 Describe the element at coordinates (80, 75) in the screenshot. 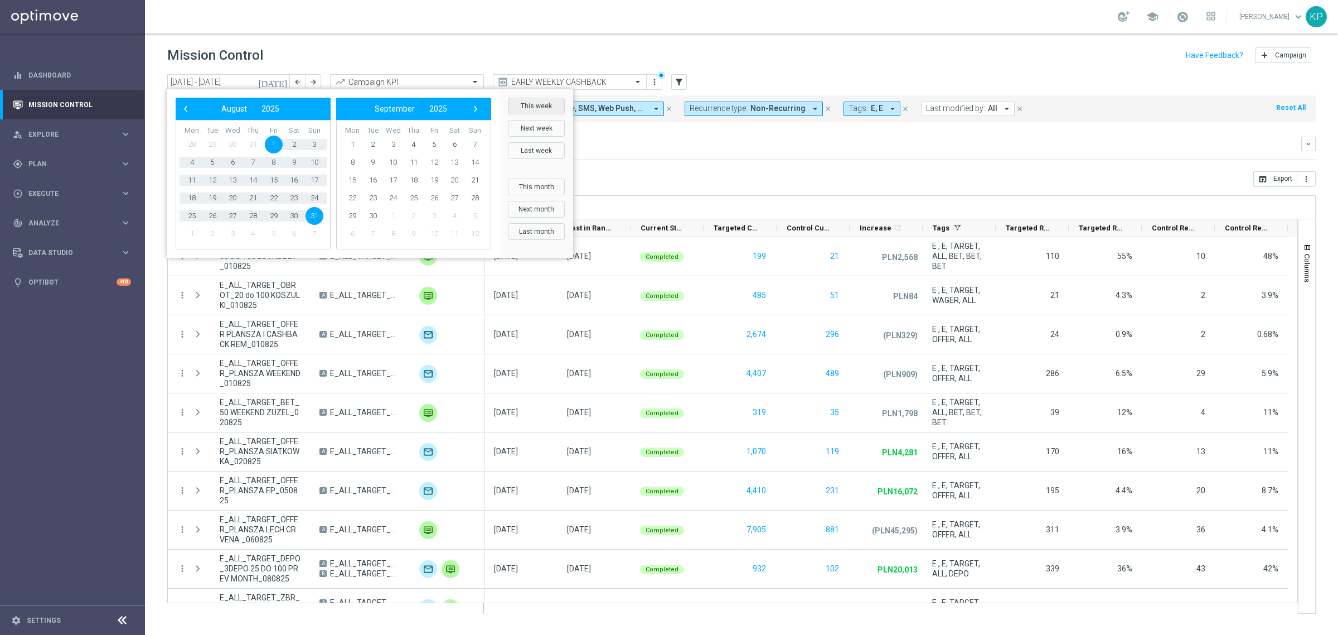

I see `a: Dashboard` at that location.